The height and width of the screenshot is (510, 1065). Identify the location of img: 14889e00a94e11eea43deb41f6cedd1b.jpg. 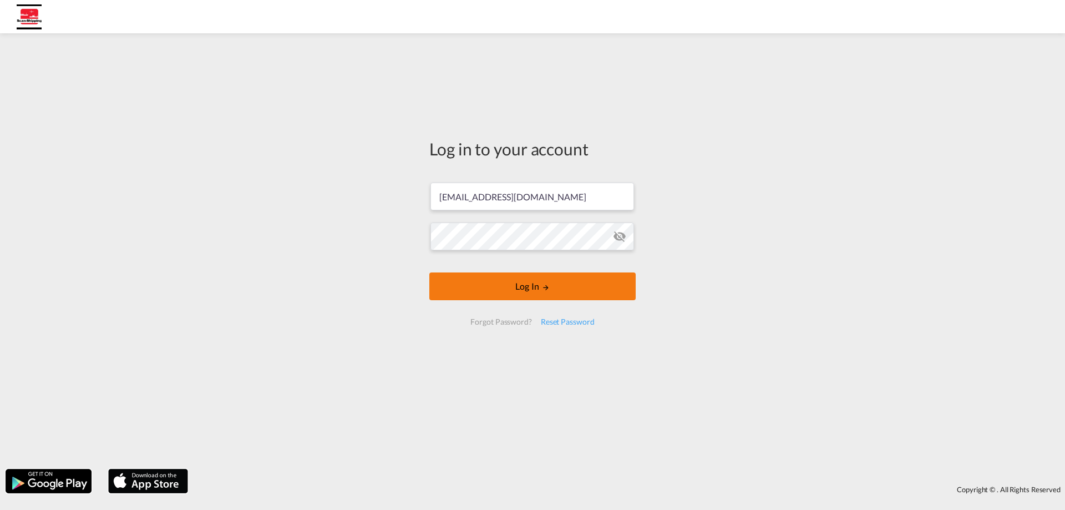
(29, 17).